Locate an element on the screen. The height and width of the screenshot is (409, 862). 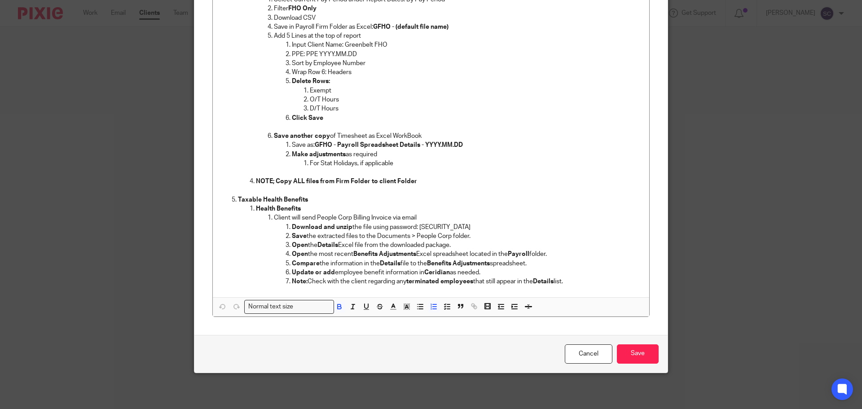
p: Filter is located at coordinates (458, 9).